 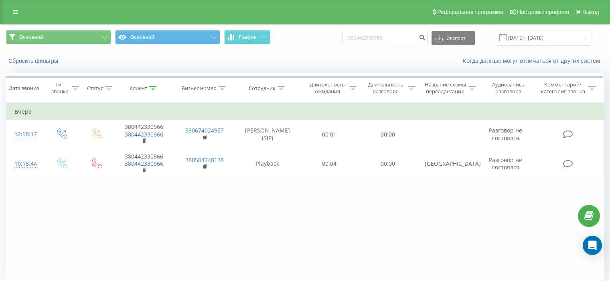 I want to click on div: 10:15:44, so click(x=25, y=164).